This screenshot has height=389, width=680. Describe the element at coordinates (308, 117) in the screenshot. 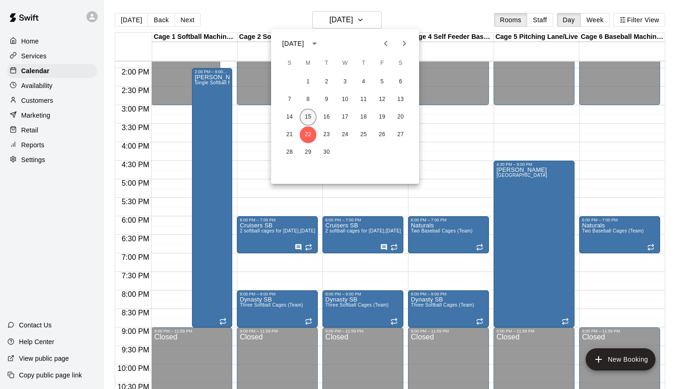

I see `button: 15` at that location.